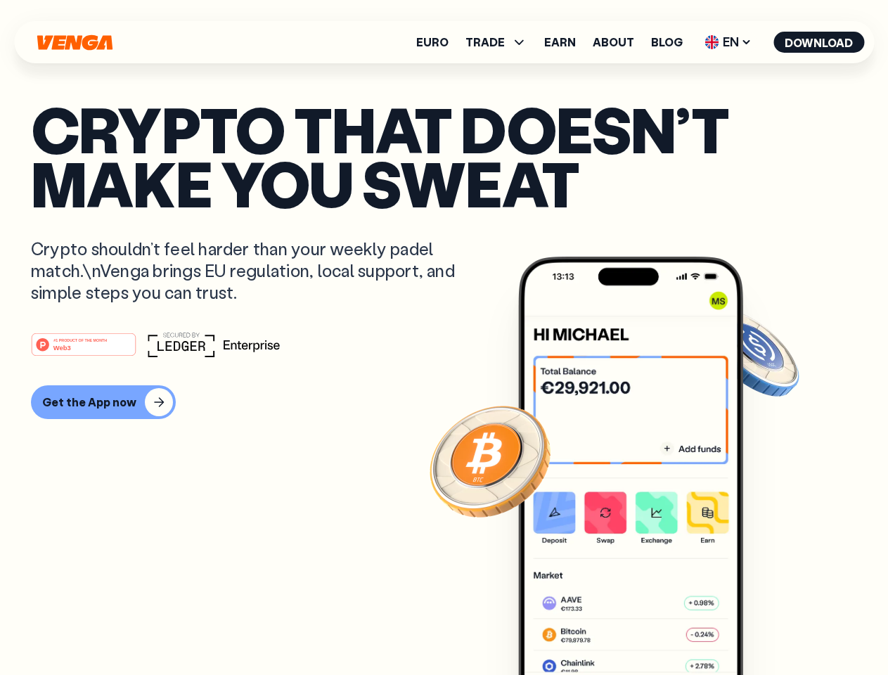 The width and height of the screenshot is (888, 675). What do you see at coordinates (84, 350) in the screenshot?
I see `a: #1 PRODUCT OF THE MONTHWeb3` at bounding box center [84, 350].